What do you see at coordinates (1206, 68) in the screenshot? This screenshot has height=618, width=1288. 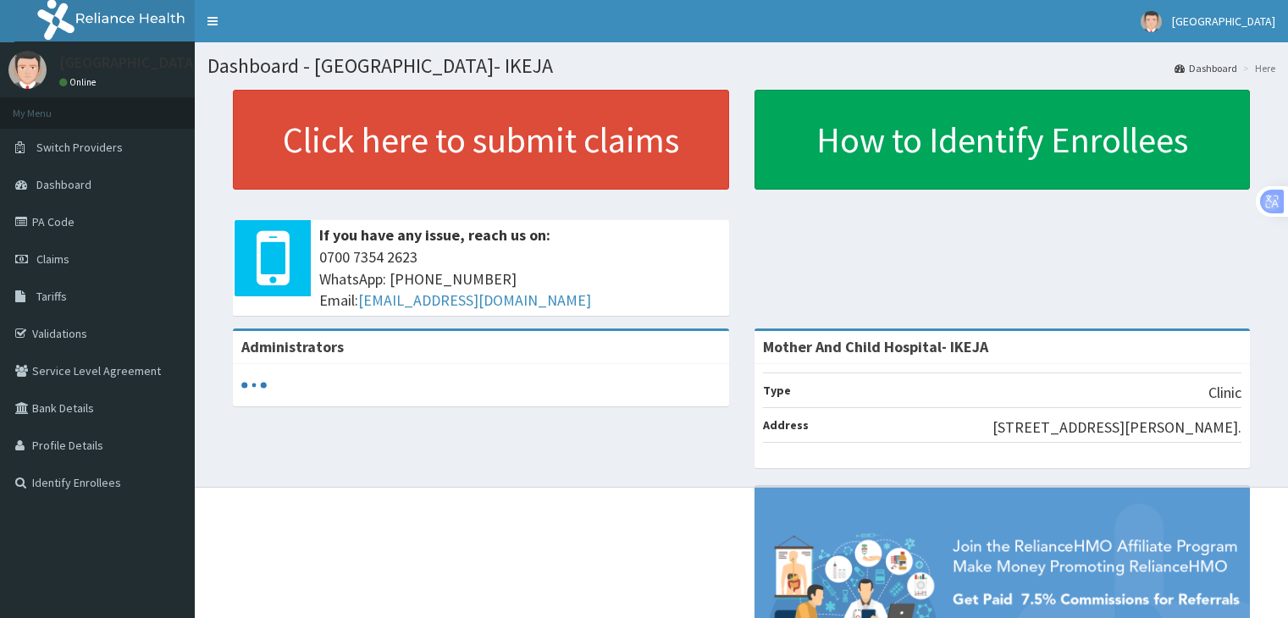 I see `a: Dashboard` at bounding box center [1206, 68].